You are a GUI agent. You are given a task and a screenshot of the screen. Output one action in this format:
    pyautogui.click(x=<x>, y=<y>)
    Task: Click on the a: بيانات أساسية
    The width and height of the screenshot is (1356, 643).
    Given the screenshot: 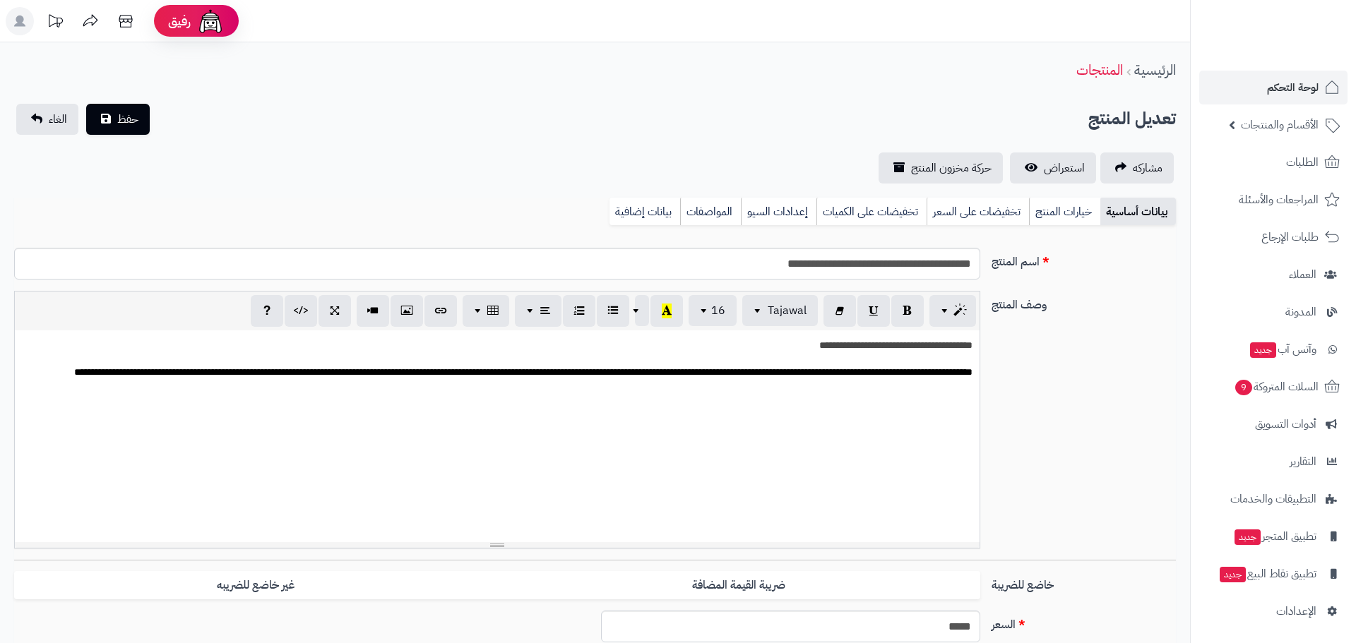 What is the action you would take?
    pyautogui.click(x=1138, y=212)
    